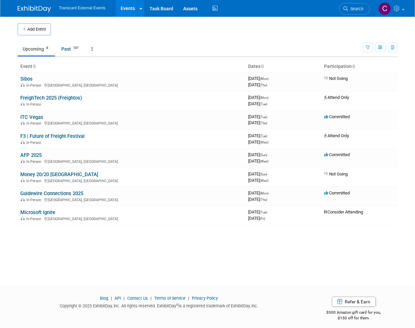 The image size is (415, 328). I want to click on a: Refer & Earn, so click(354, 302).